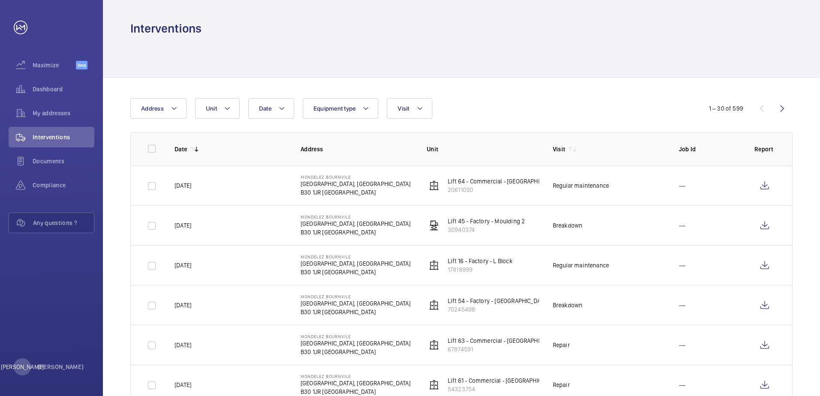 The height and width of the screenshot is (396, 820). What do you see at coordinates (335, 109) in the screenshot?
I see `span: Equipment type` at bounding box center [335, 109].